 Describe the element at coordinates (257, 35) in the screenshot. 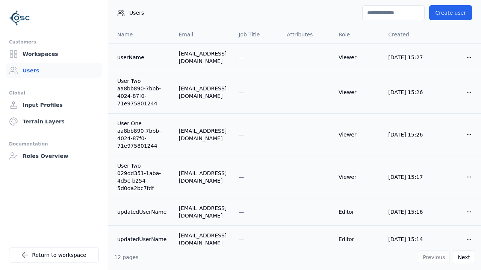

I see `th: Job Title` at that location.